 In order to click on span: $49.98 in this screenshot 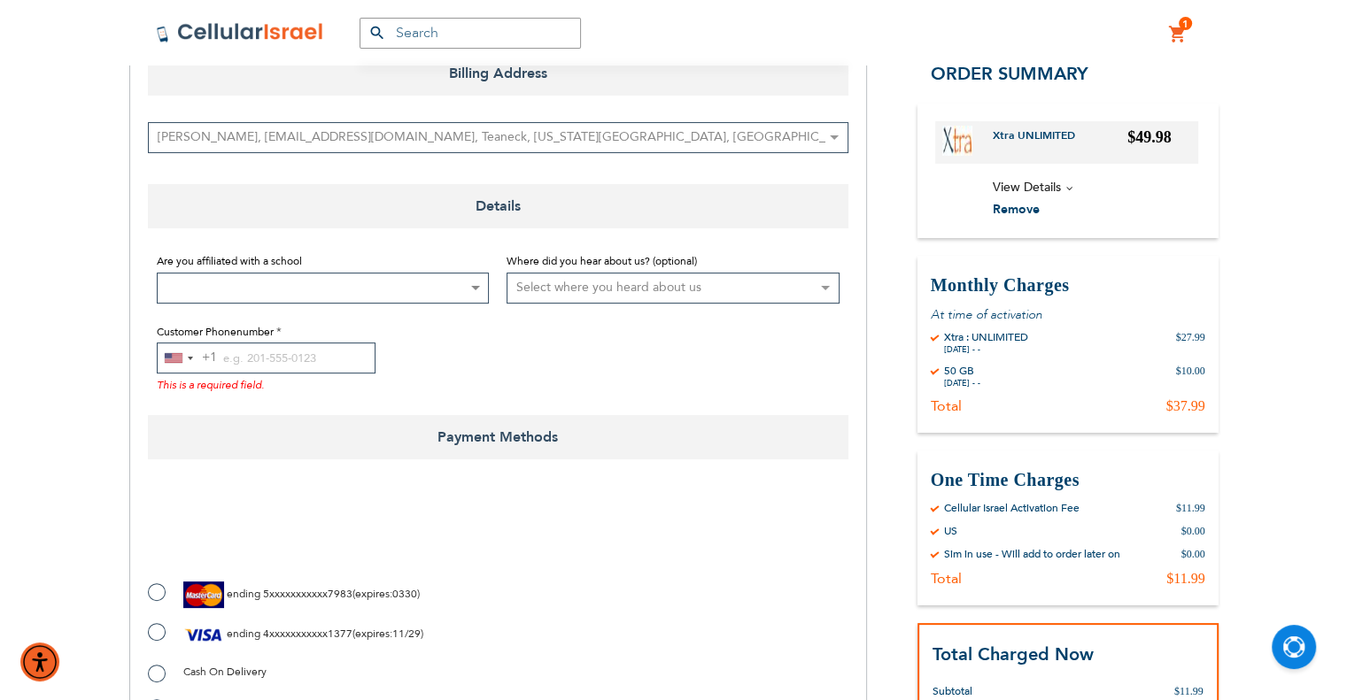, I will do `click(1149, 137)`.